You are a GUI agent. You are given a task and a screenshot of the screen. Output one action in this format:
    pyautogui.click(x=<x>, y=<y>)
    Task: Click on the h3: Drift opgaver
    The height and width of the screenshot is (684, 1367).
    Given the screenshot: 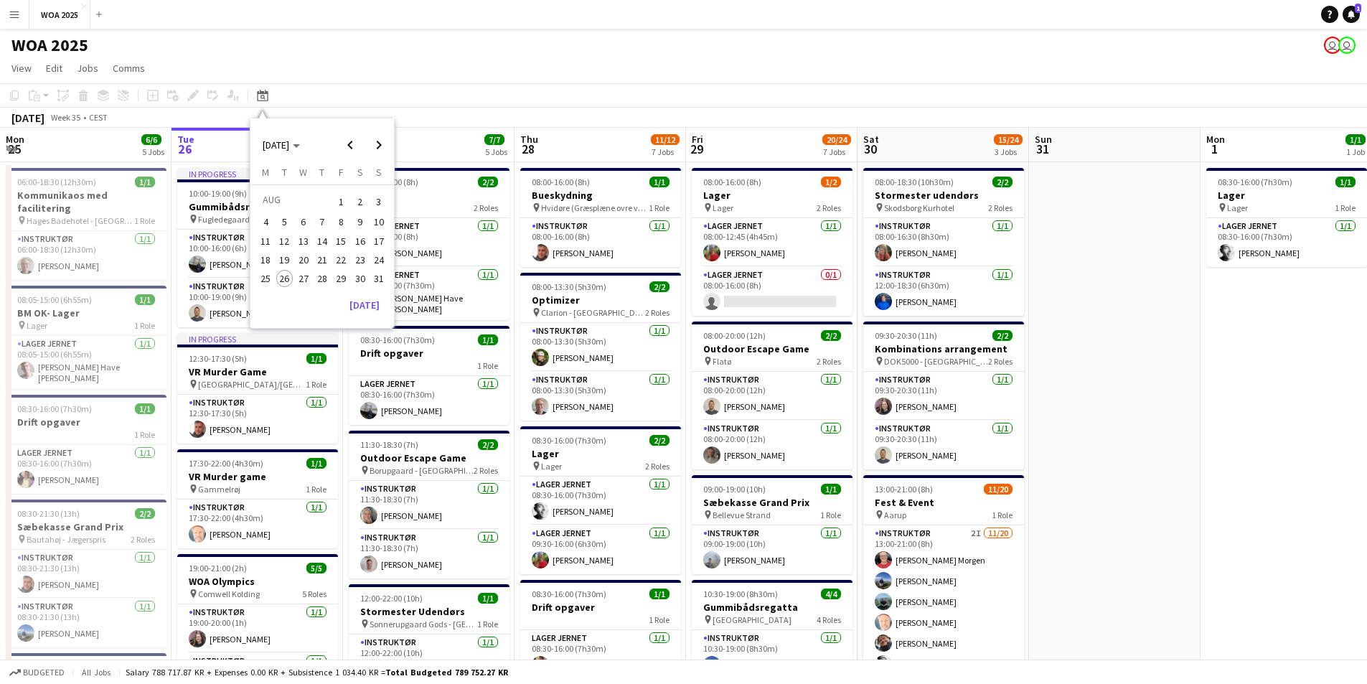 What is the action you would take?
    pyautogui.click(x=429, y=353)
    